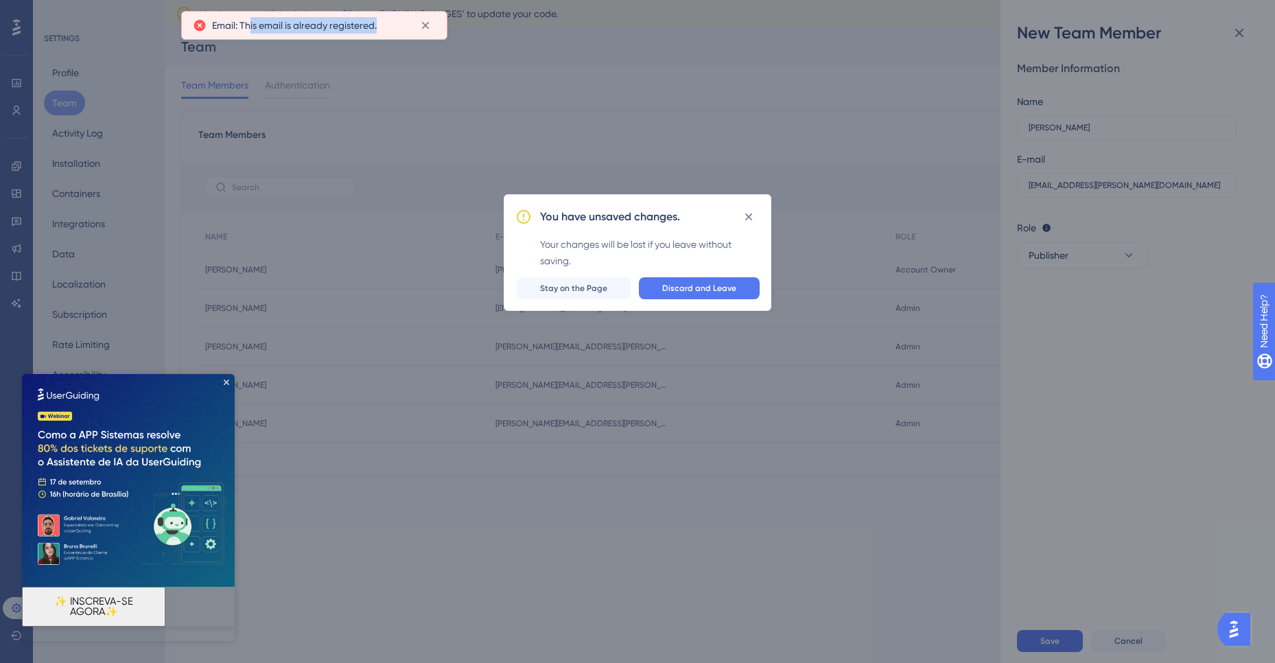  I want to click on div: Close Preview, so click(205, 8).